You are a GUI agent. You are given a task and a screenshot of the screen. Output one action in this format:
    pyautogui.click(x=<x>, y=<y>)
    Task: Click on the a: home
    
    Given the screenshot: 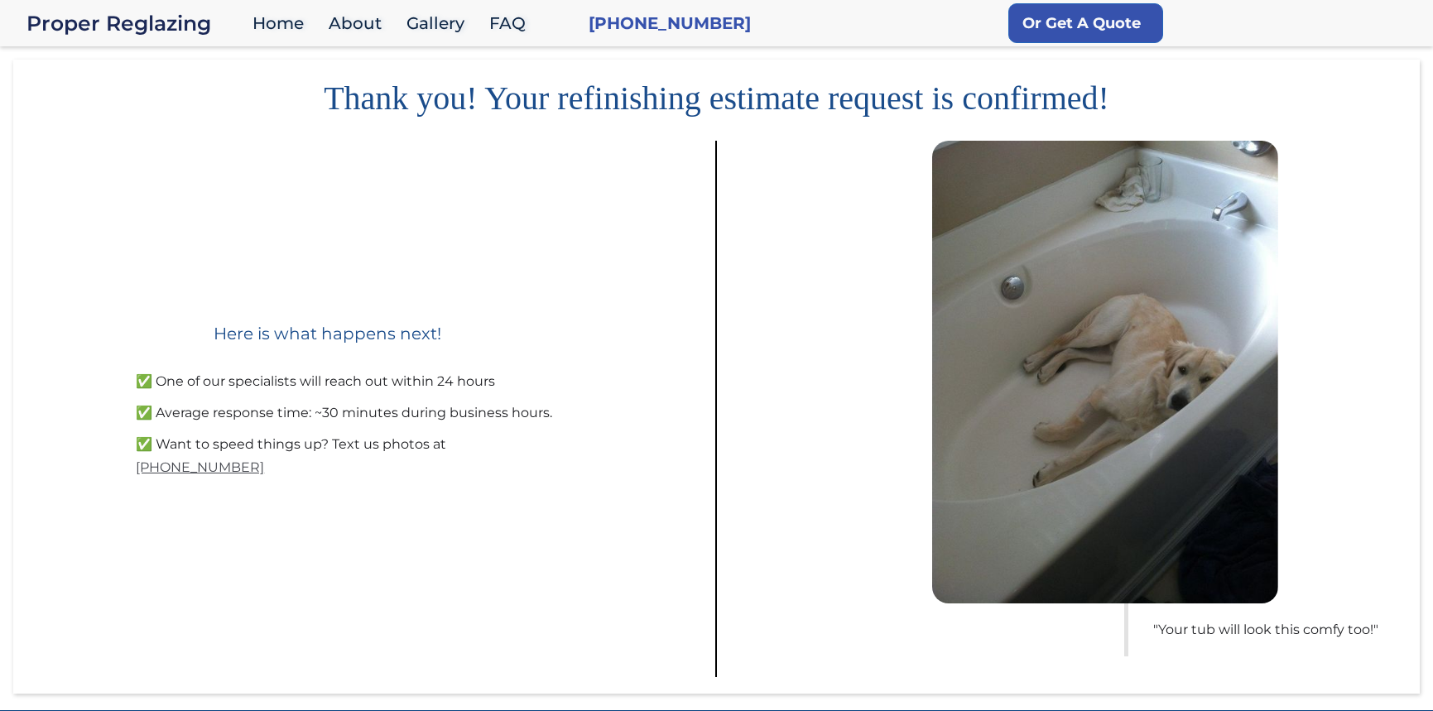 What is the action you would take?
    pyautogui.click(x=135, y=23)
    